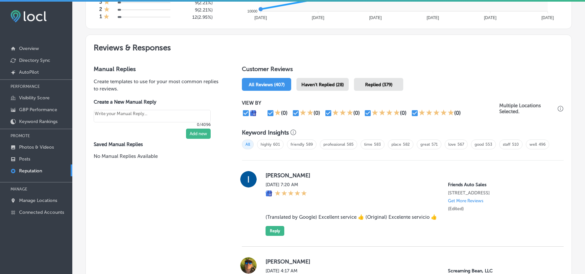  Describe the element at coordinates (500, 192) in the screenshot. I see `p: 5201 E Colfax Ave` at that location.